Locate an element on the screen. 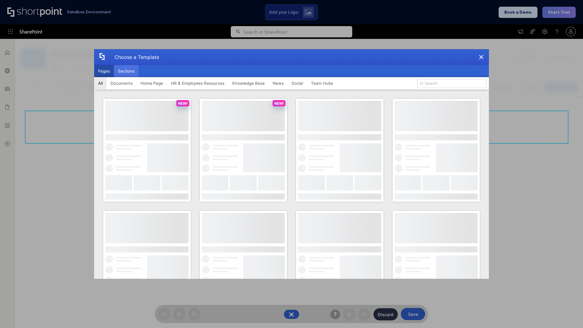  button: HR & Employees Resources is located at coordinates (198, 83).